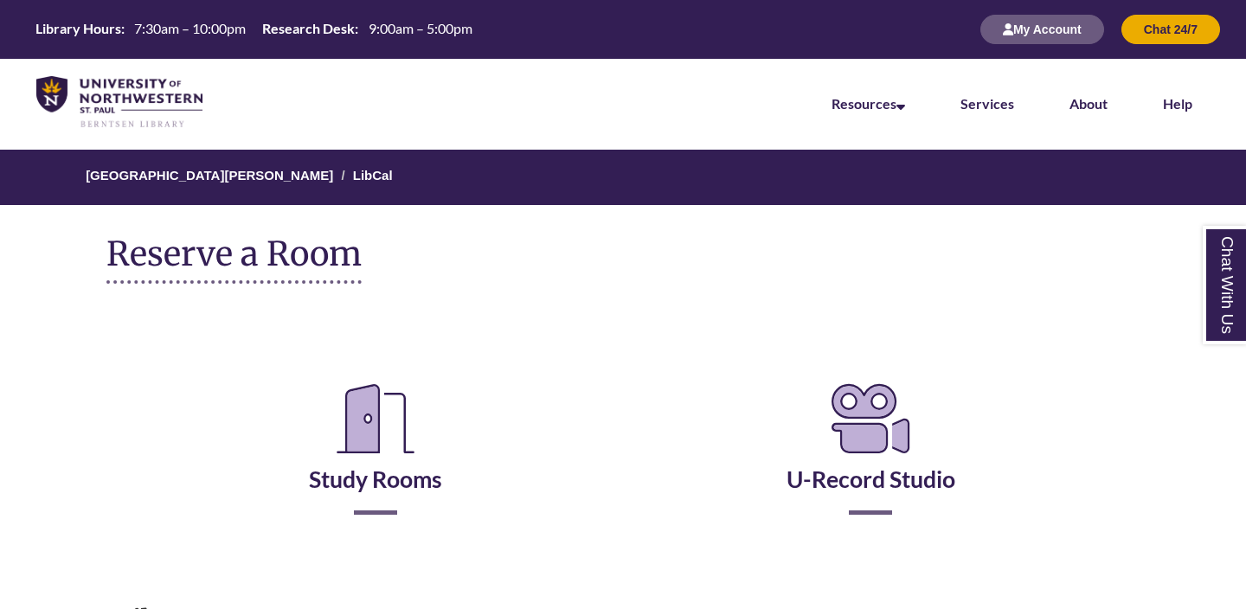 The height and width of the screenshot is (609, 1246). I want to click on h1: Reserve a Room, so click(234, 260).